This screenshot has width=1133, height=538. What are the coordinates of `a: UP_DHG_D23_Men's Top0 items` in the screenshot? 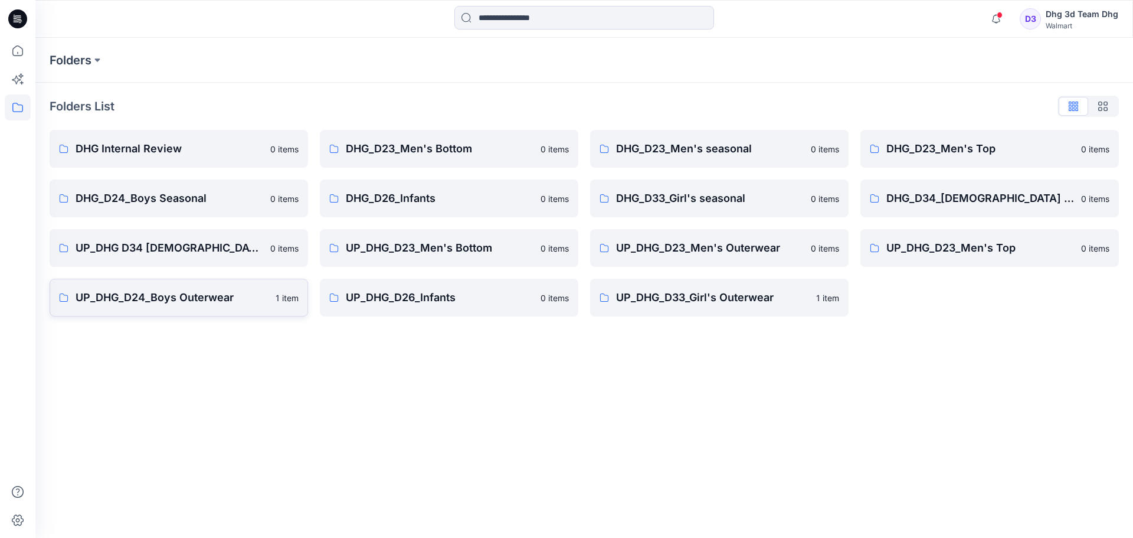 It's located at (990, 248).